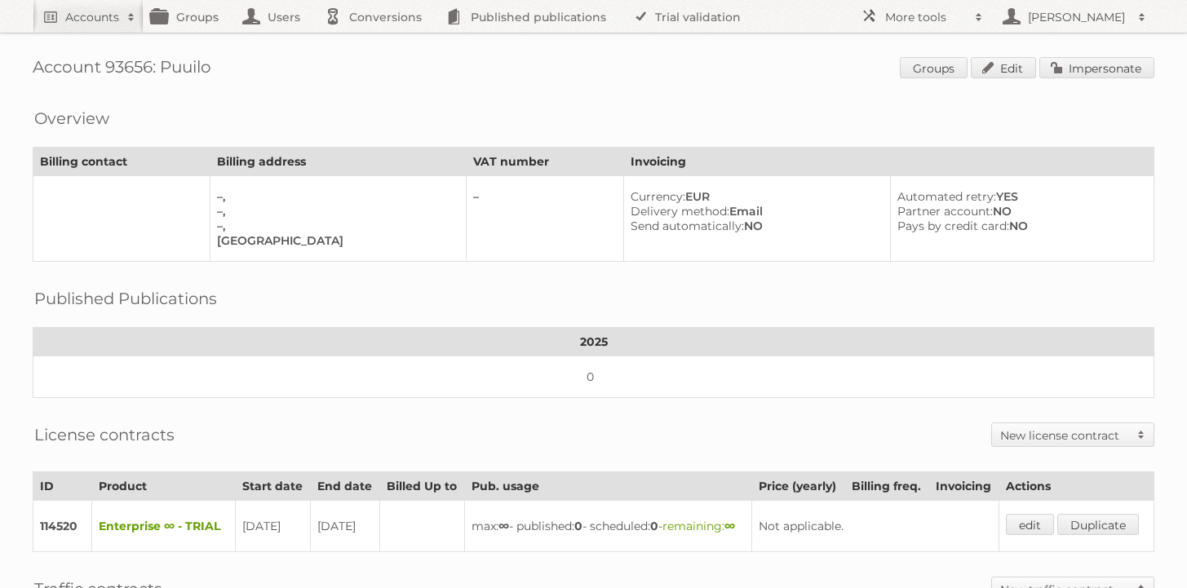 The height and width of the screenshot is (588, 1187). Describe the element at coordinates (593, 69) in the screenshot. I see `h1: Account 93656: Puuilo` at that location.